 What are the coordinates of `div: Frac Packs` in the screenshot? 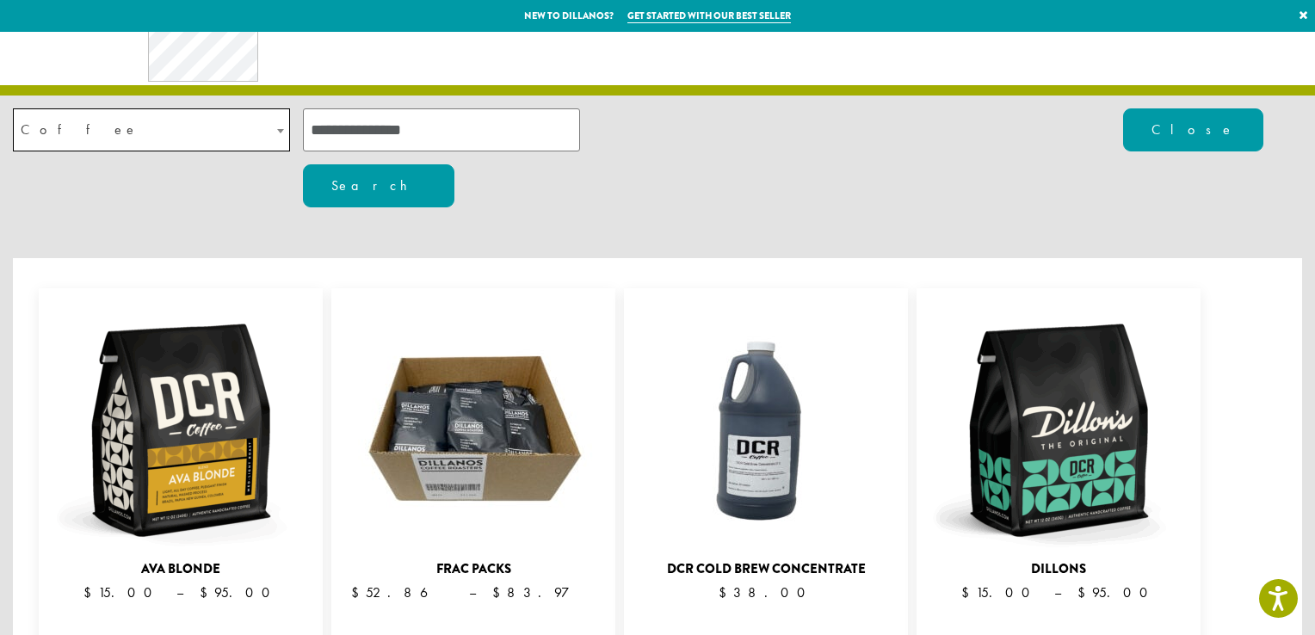 It's located at (473, 569).